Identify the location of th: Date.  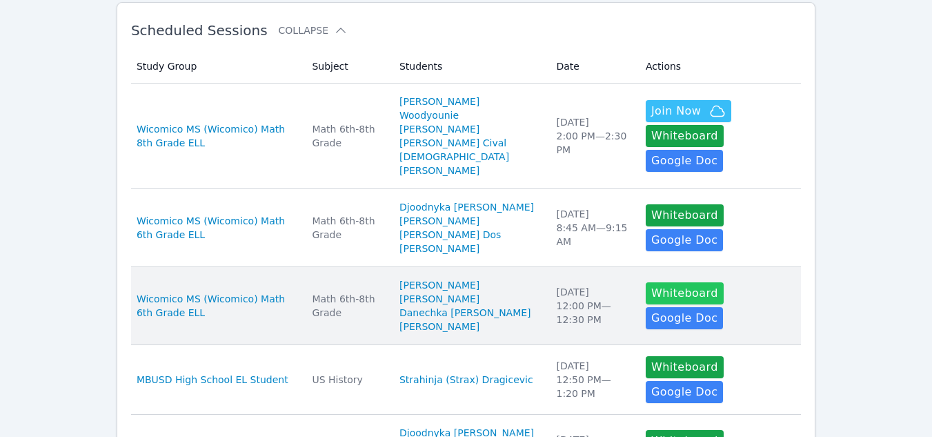
(592, 66).